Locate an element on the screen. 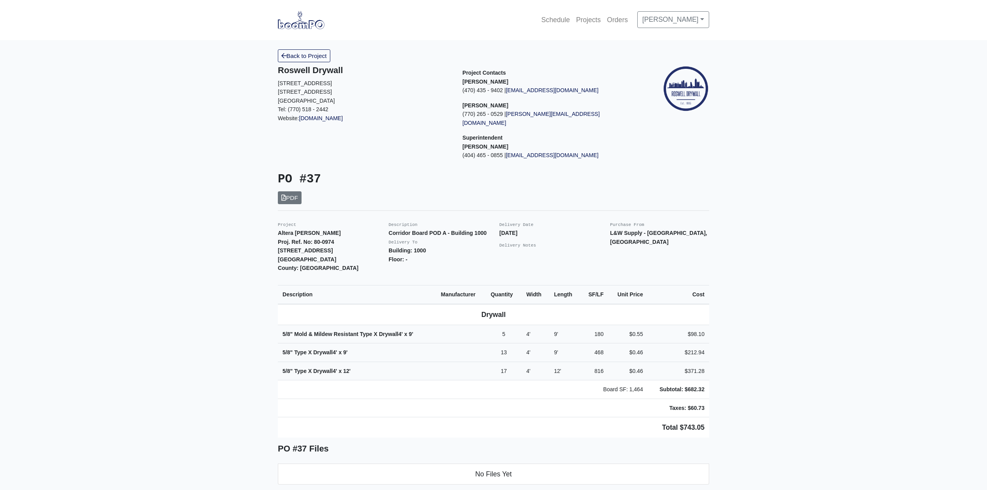  strong: Floor: - is located at coordinates (398, 259).